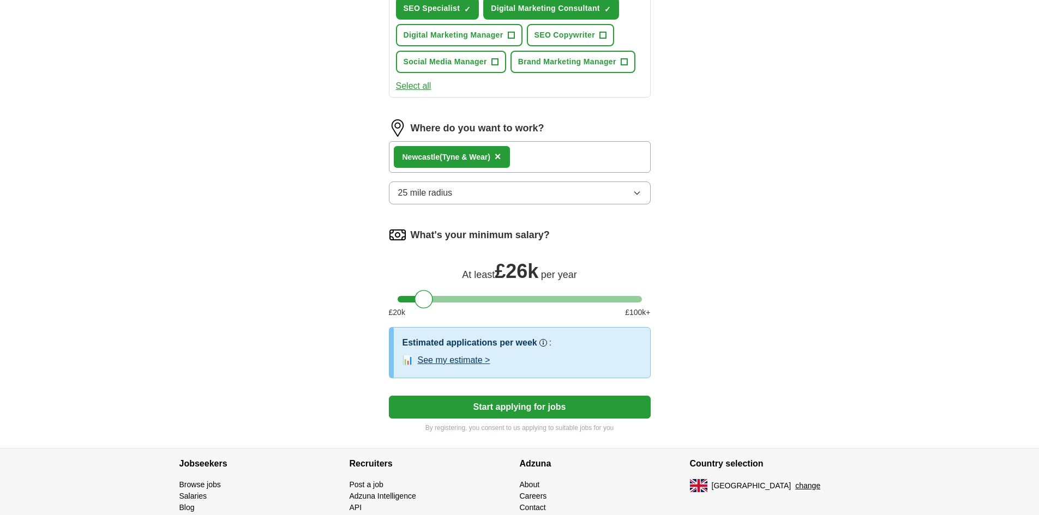 The height and width of the screenshot is (515, 1039). Describe the element at coordinates (453, 35) in the screenshot. I see `span: Digital Marketing Manager` at that location.